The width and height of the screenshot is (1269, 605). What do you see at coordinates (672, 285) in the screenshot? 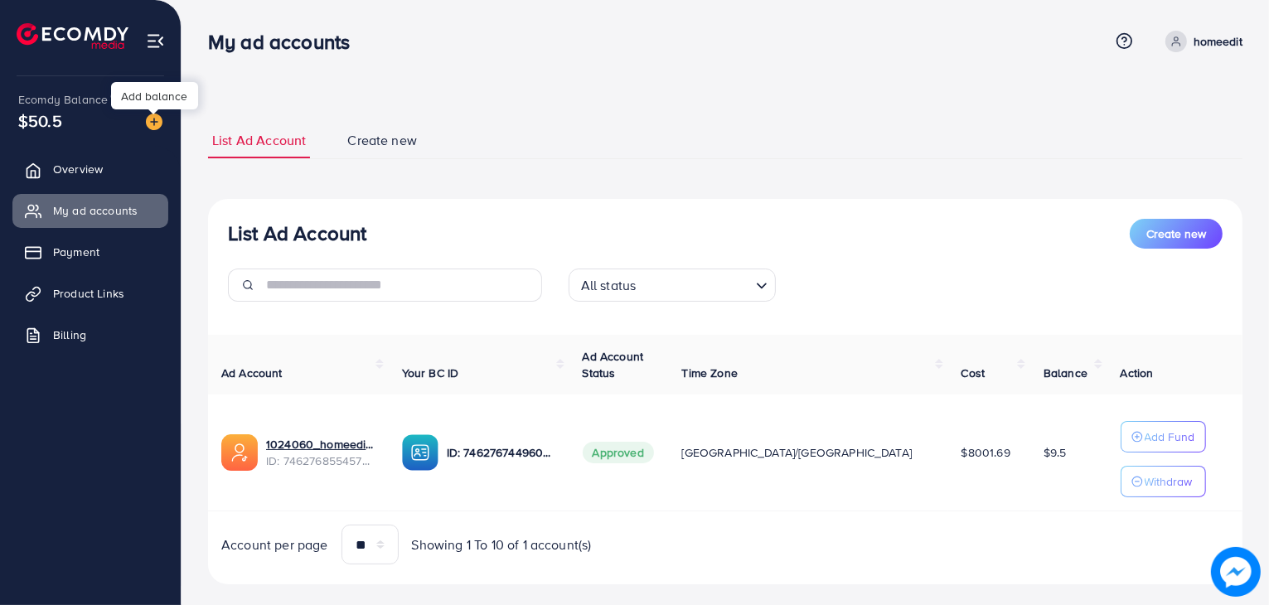
I see `div: Search for option` at bounding box center [672, 285].